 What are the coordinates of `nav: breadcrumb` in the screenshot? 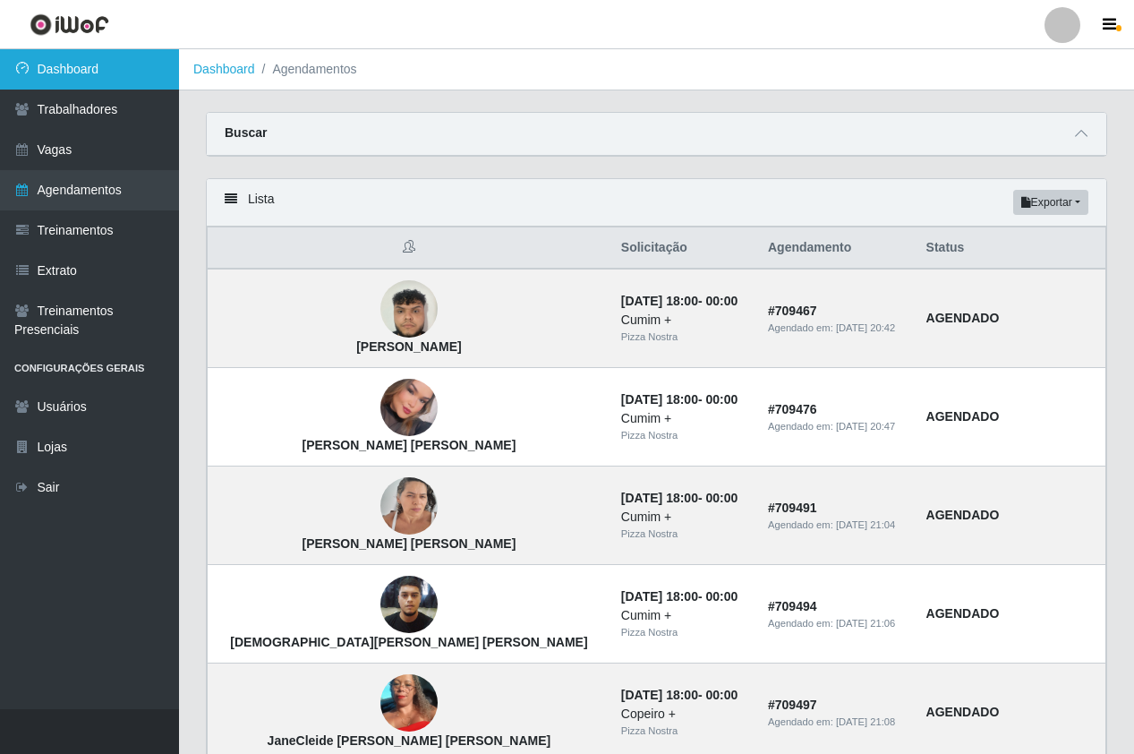 It's located at (656, 70).